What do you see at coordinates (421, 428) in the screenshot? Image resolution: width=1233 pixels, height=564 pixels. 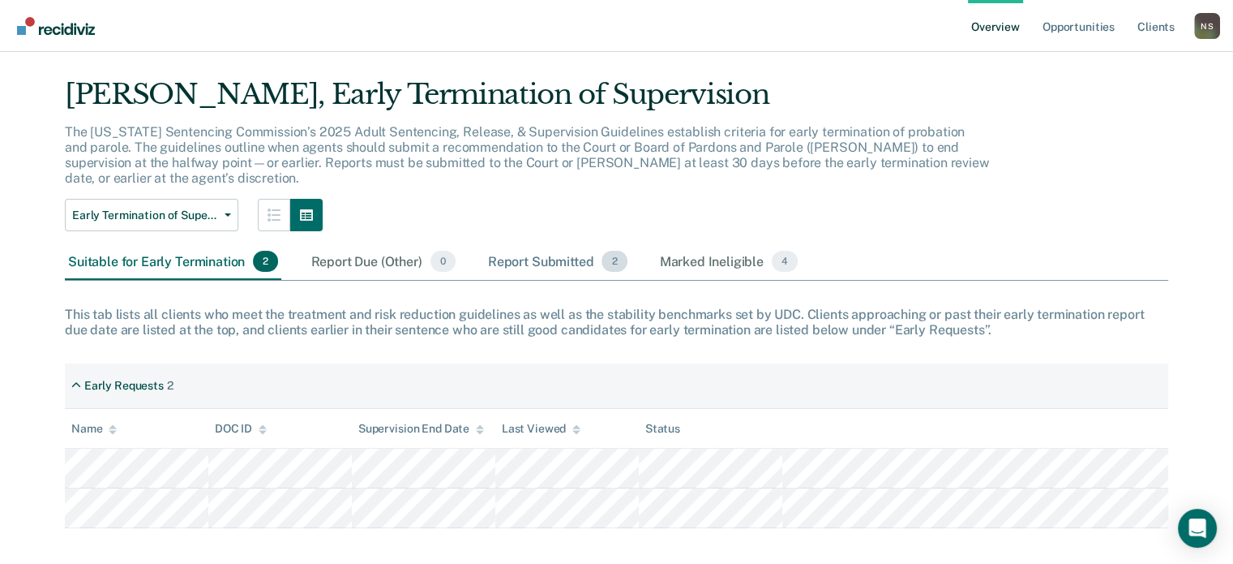 I see `div: Supervision End Date` at bounding box center [421, 428].